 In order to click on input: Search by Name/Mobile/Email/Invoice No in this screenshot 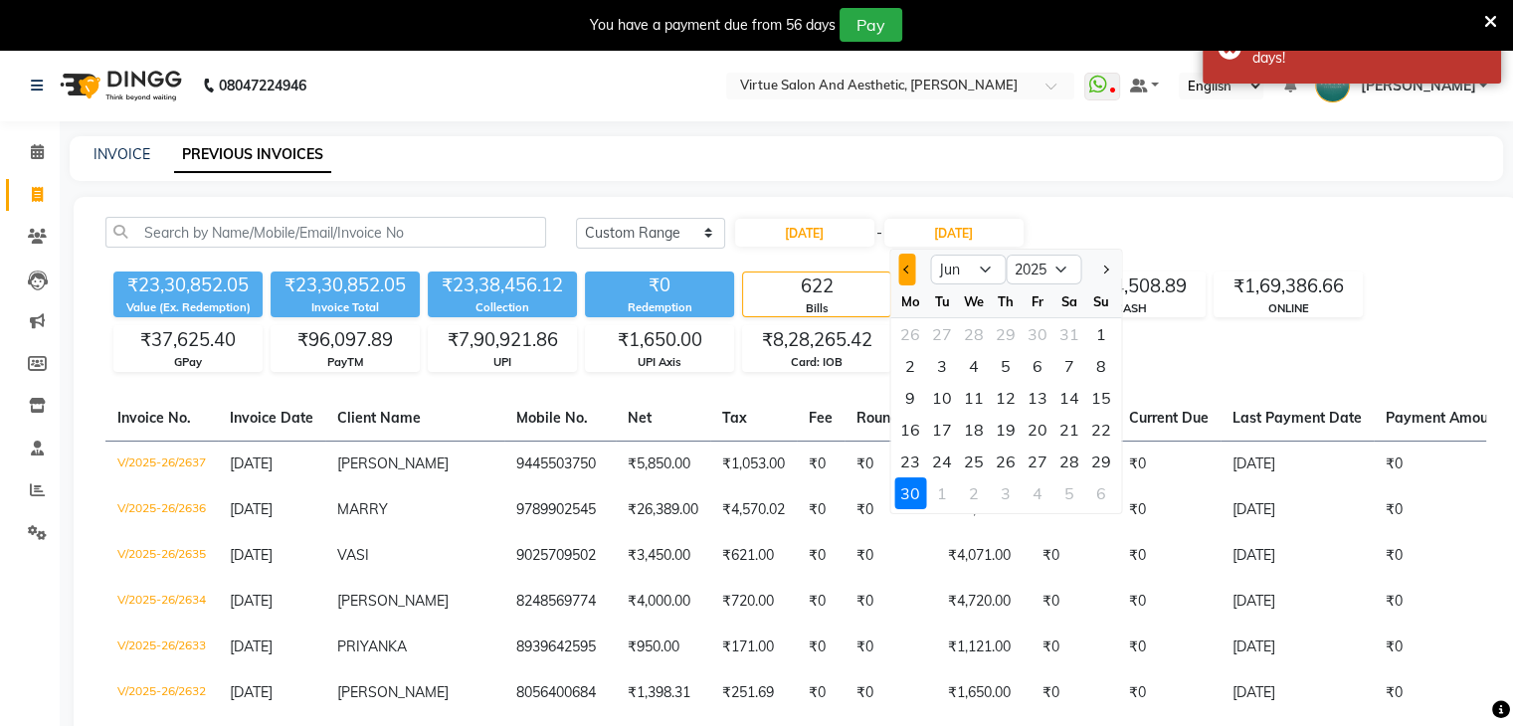, I will do `click(325, 232)`.